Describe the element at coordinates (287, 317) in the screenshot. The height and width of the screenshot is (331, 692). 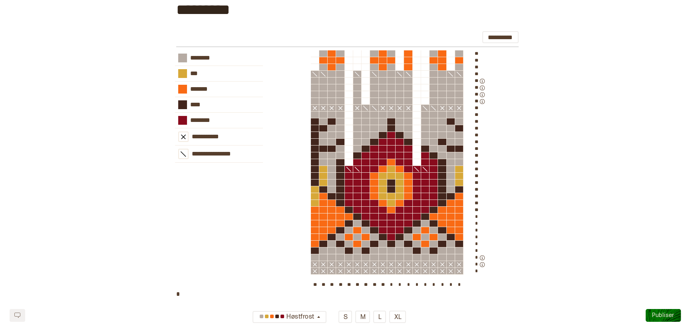
I see `div: Høstfrost` at that location.